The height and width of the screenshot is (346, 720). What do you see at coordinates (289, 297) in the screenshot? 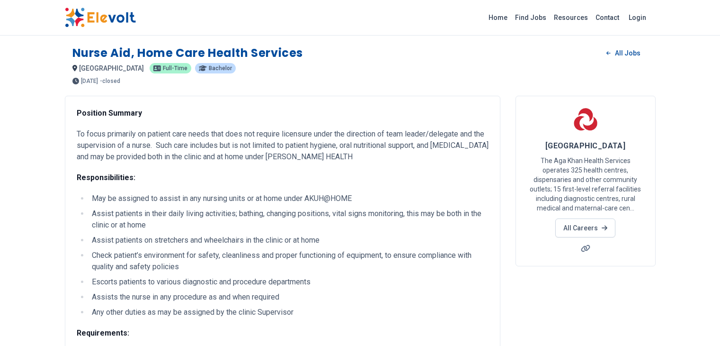
I see `li: Assists the nurse in any procedure as and when required` at bounding box center [289, 297].